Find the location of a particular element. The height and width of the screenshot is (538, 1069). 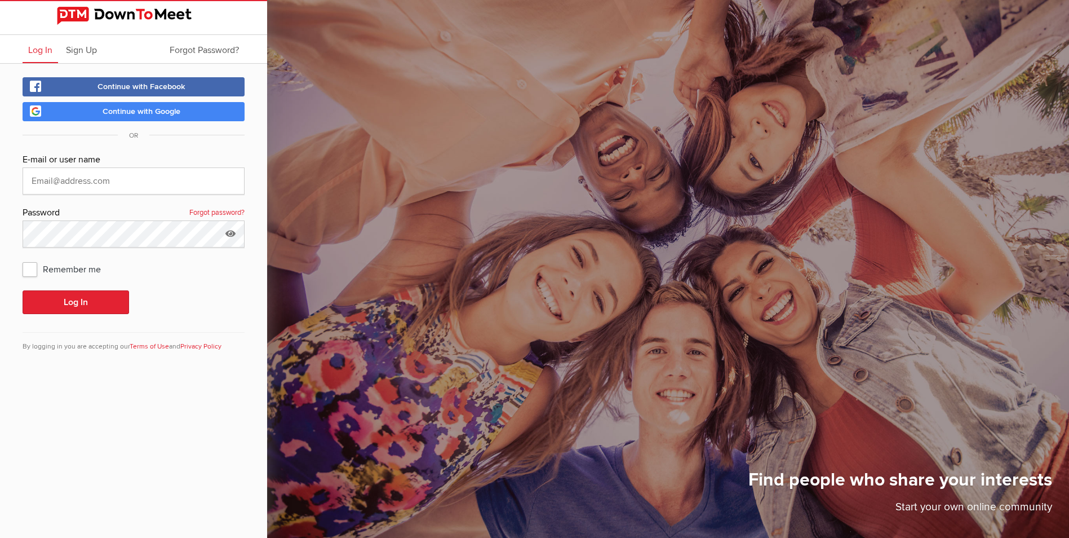

span: OR is located at coordinates (134, 135).